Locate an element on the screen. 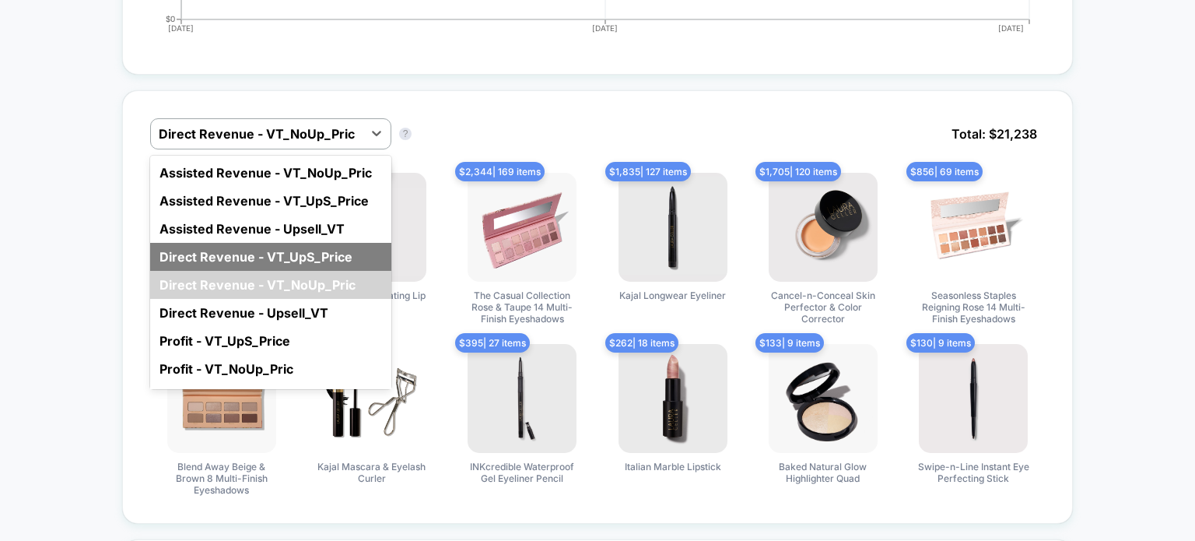  span: $ 262 | 18 items is located at coordinates (642, 342).